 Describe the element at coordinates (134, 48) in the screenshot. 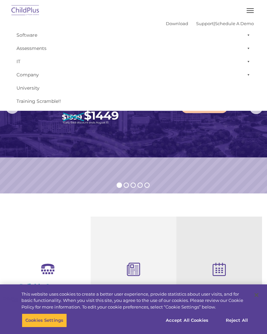

I see `a: Assessments` at that location.